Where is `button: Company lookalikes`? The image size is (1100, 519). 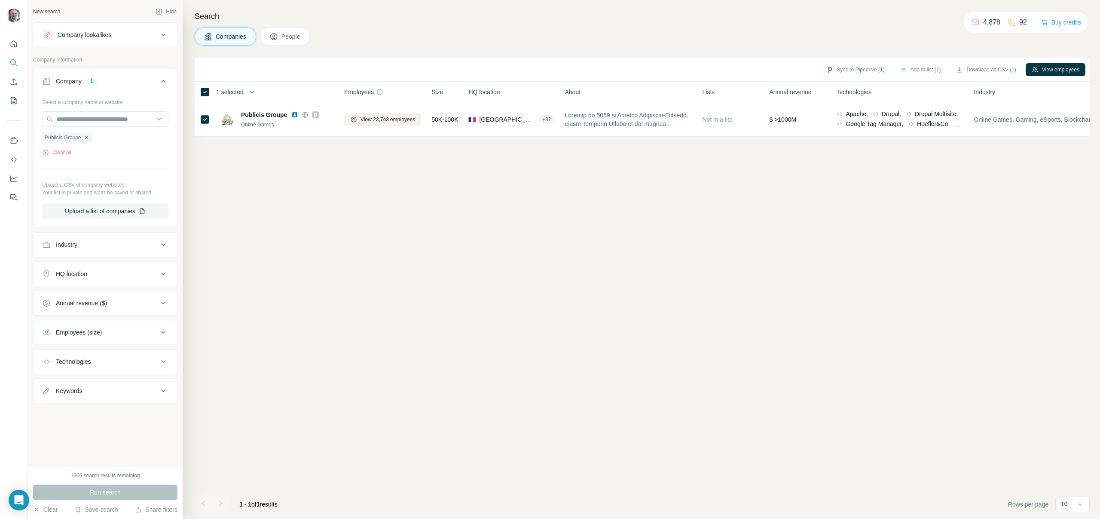
button: Company lookalikes is located at coordinates (105, 35).